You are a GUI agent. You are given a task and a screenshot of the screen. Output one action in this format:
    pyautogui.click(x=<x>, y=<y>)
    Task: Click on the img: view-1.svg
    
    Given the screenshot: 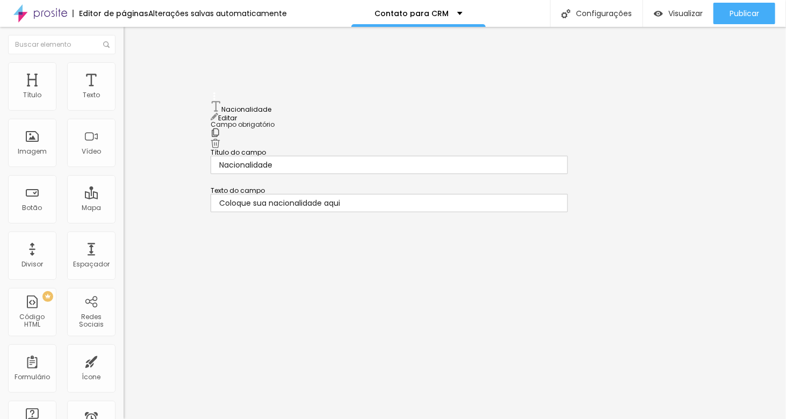 What is the action you would take?
    pyautogui.click(x=658, y=13)
    